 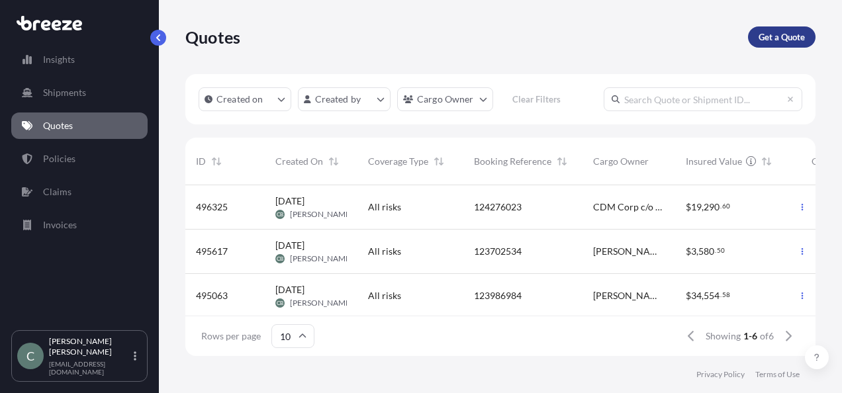 I want to click on span: 60, so click(x=726, y=206).